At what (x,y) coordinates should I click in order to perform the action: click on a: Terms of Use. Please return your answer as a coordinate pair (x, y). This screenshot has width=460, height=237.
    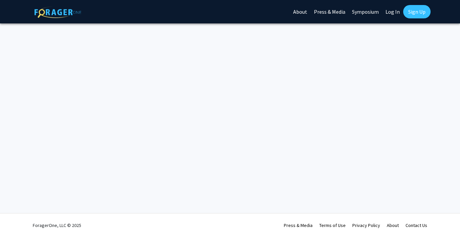
    Looking at the image, I should click on (332, 225).